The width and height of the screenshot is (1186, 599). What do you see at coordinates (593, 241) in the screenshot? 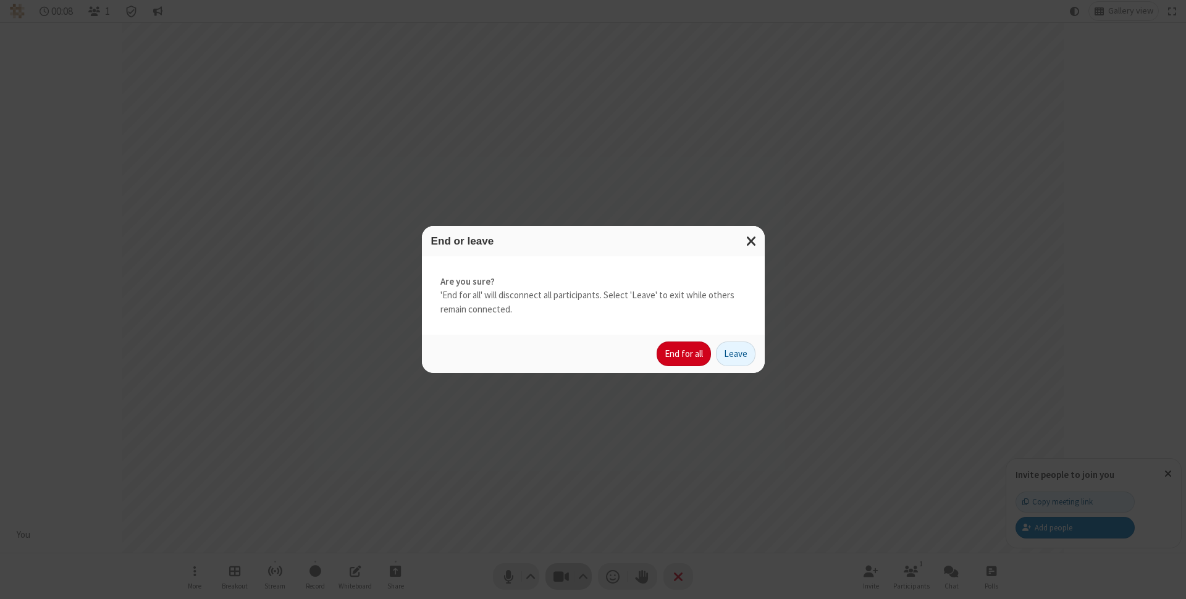
I see `h3: End or leave` at bounding box center [593, 241].